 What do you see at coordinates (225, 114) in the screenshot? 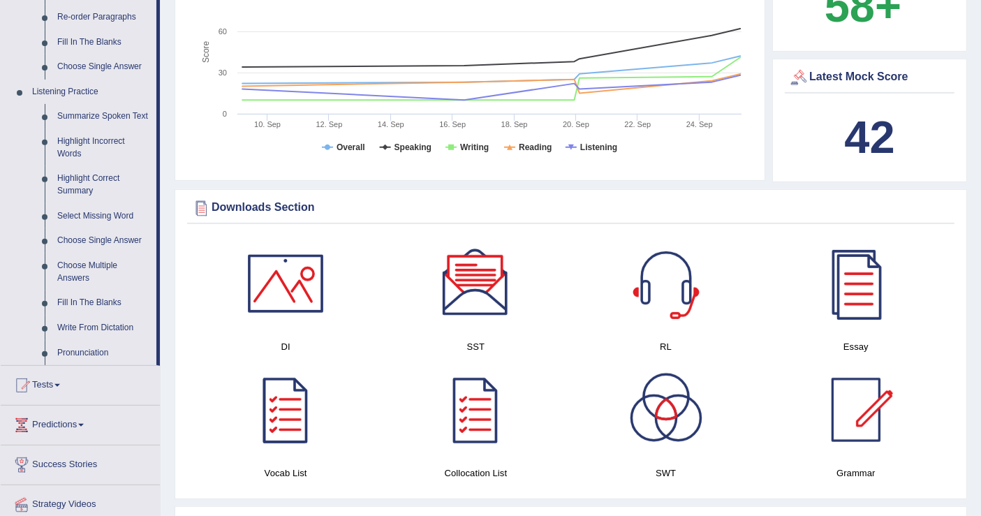
I see `text: 0` at bounding box center [225, 114].